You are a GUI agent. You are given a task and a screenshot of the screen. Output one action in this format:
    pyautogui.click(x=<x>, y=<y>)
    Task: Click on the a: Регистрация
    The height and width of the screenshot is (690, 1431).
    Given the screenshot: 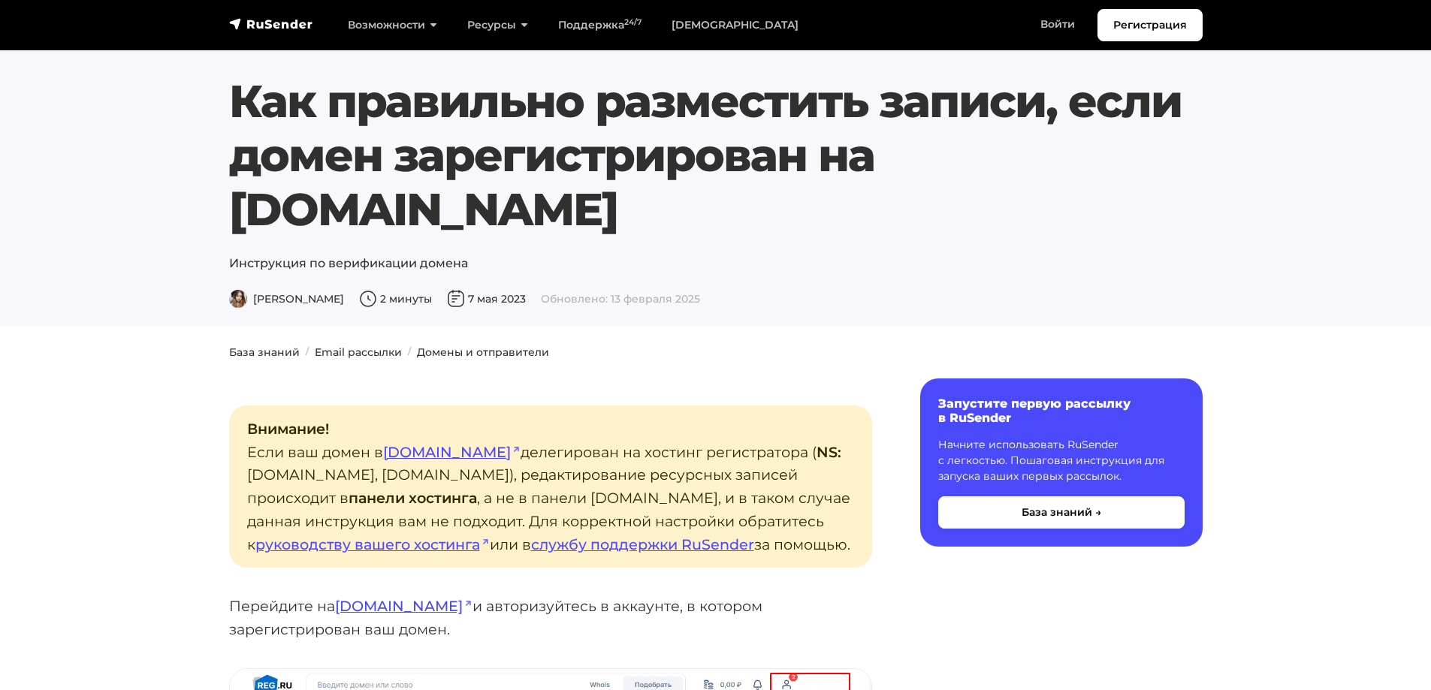 What is the action you would take?
    pyautogui.click(x=1150, y=25)
    